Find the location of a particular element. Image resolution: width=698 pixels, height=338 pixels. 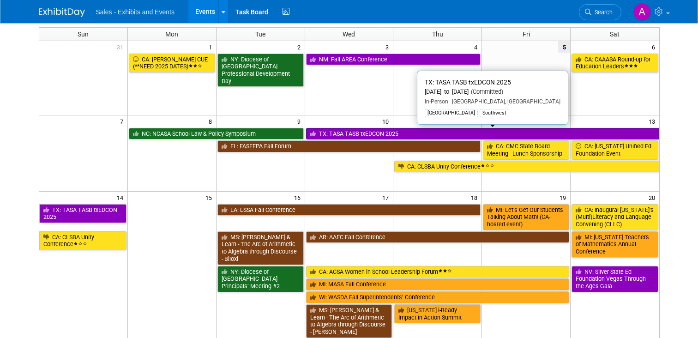

span: 8 is located at coordinates (212, 121).